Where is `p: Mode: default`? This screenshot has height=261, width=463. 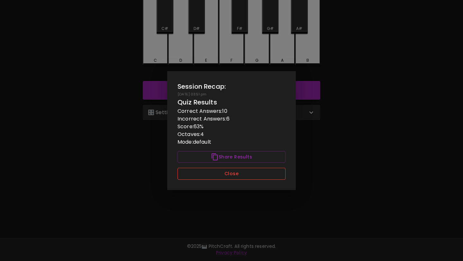 p: Mode: default is located at coordinates (232, 142).